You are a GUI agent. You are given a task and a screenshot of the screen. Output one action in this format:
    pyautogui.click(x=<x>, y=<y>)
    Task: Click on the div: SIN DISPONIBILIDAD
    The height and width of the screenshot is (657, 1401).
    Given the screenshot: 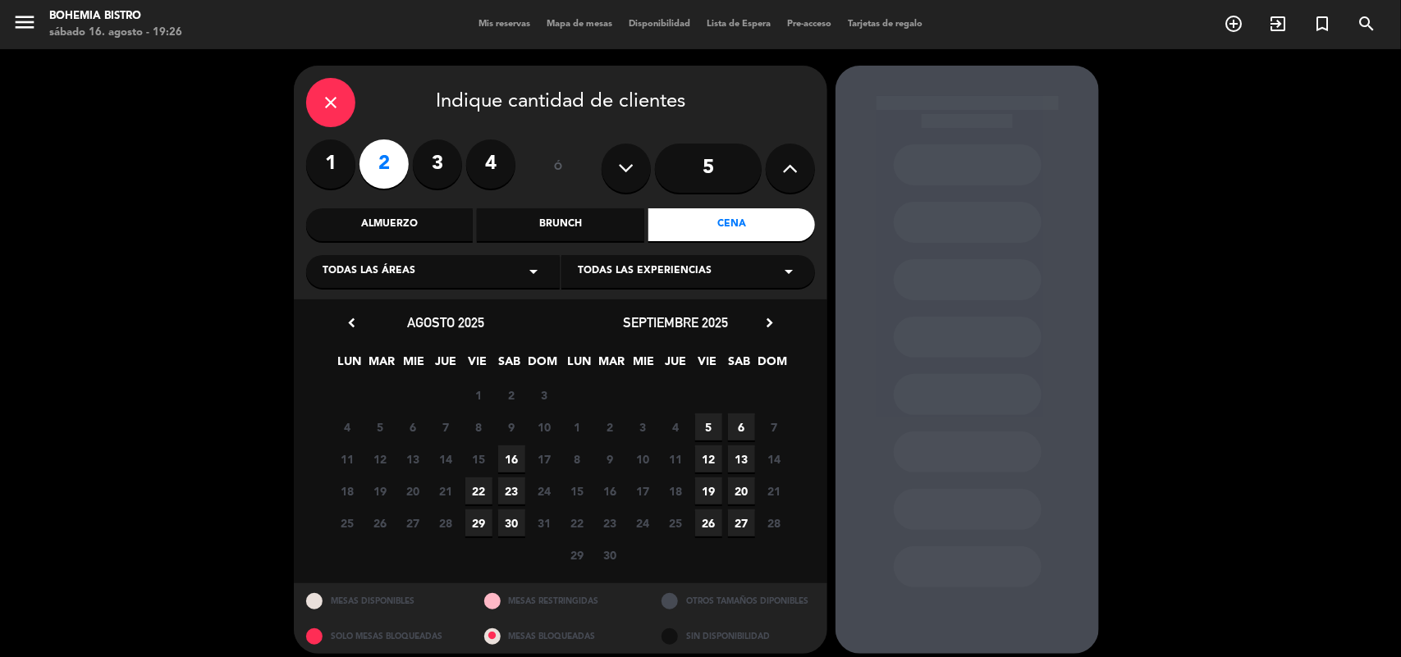 What is the action you would take?
    pyautogui.click(x=738, y=636)
    